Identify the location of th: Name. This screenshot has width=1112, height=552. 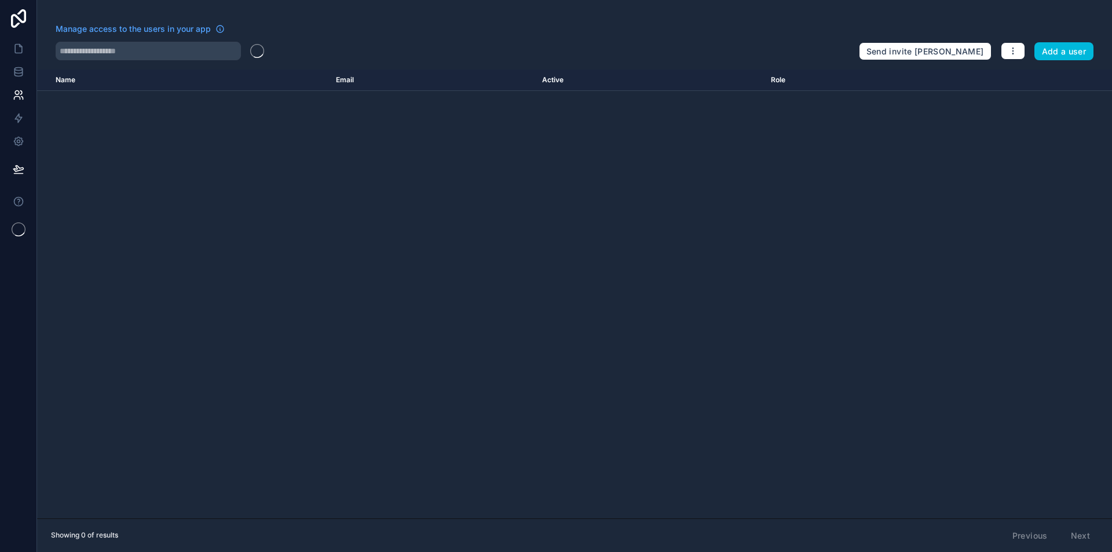
(183, 80).